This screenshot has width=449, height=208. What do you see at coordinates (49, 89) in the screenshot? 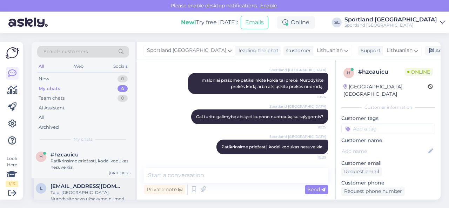
I see `div: My chats` at bounding box center [49, 89].